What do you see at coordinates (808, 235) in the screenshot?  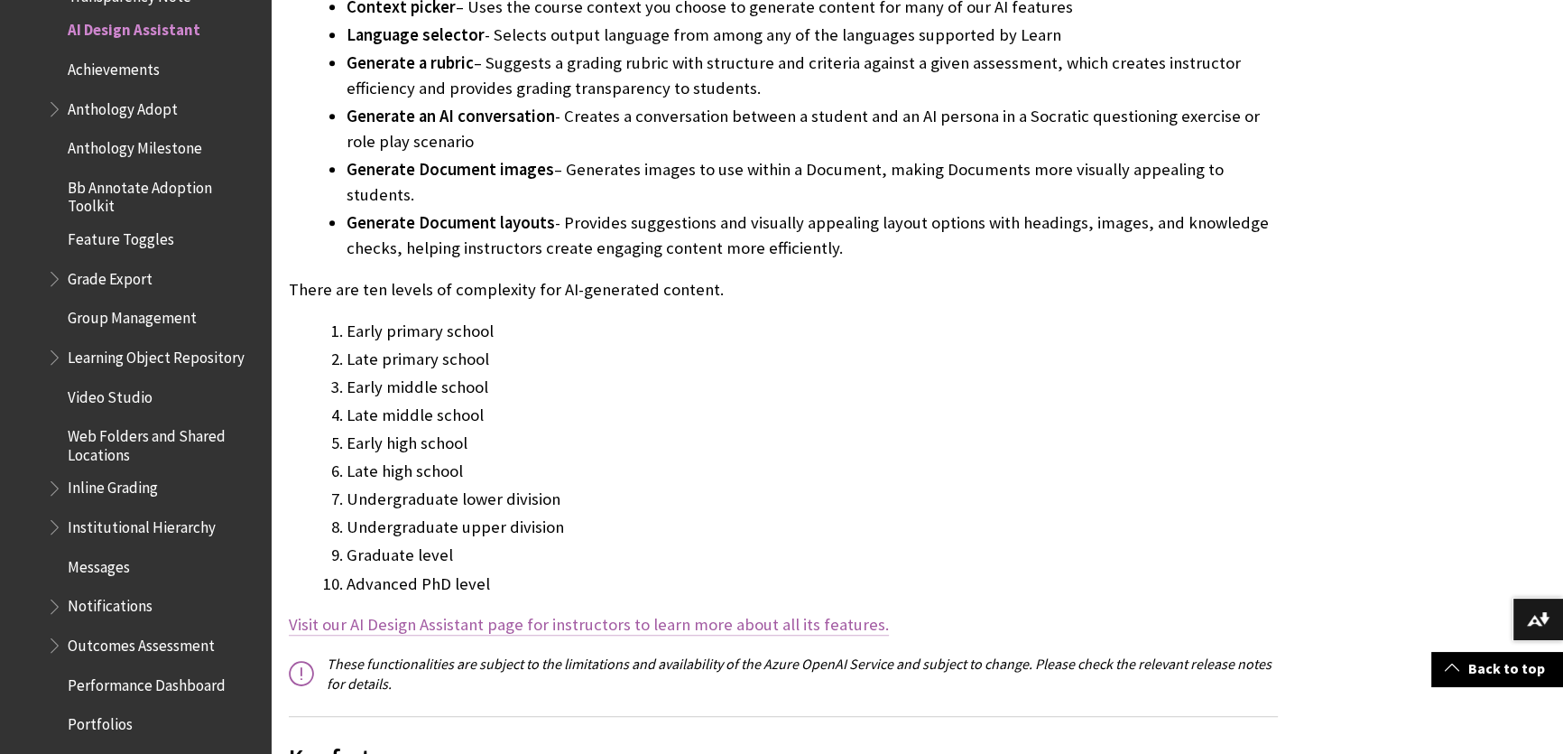 I see `span: - Provides suggestions and visually appealing layout options with headings, images, and knowledge...` at bounding box center [808, 235].